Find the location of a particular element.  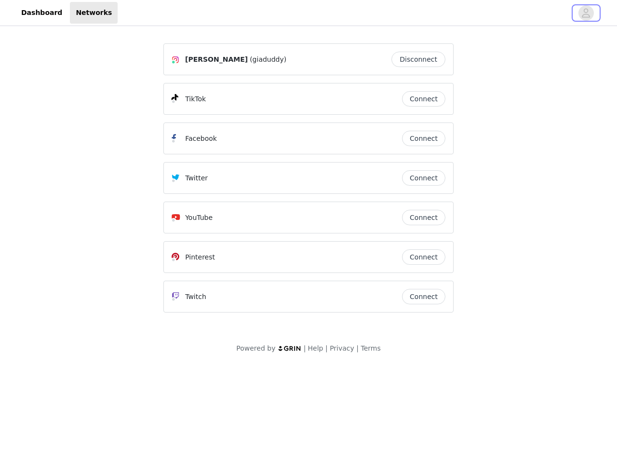

p: TikTok is located at coordinates (195, 99).